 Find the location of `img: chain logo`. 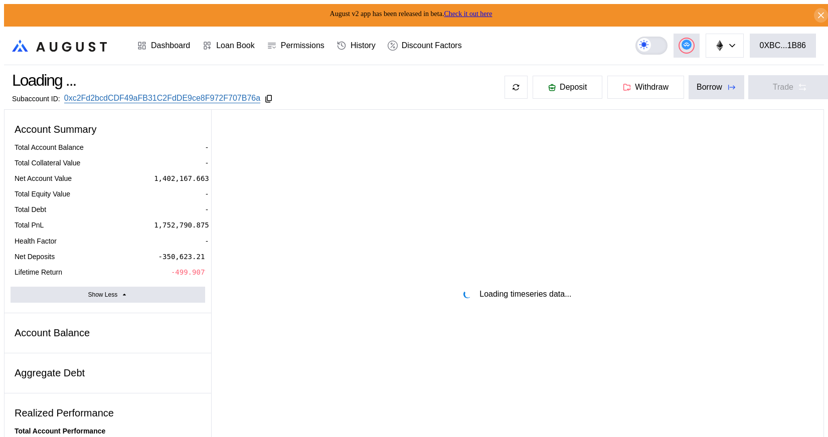

img: chain logo is located at coordinates (720, 46).